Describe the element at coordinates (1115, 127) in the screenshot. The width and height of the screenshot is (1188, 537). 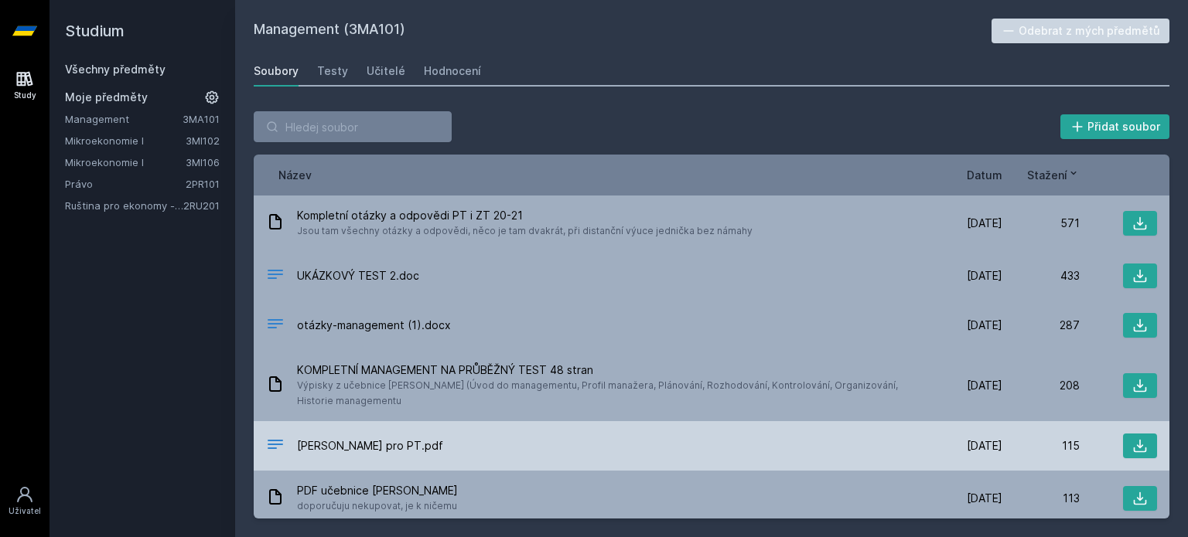
I see `a: Přidat soubor` at that location.